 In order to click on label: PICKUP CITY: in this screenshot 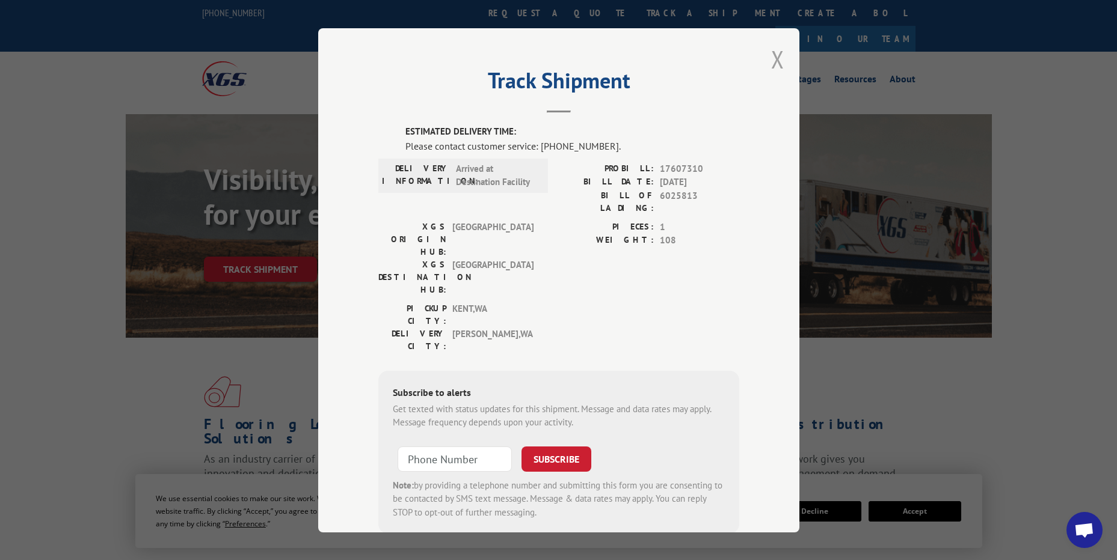, I will do `click(412, 314)`.